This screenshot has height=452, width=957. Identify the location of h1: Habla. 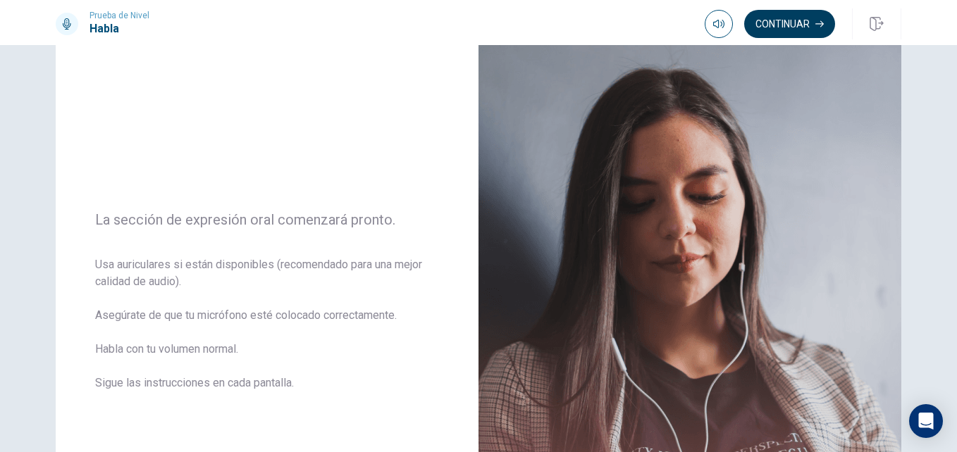
(119, 29).